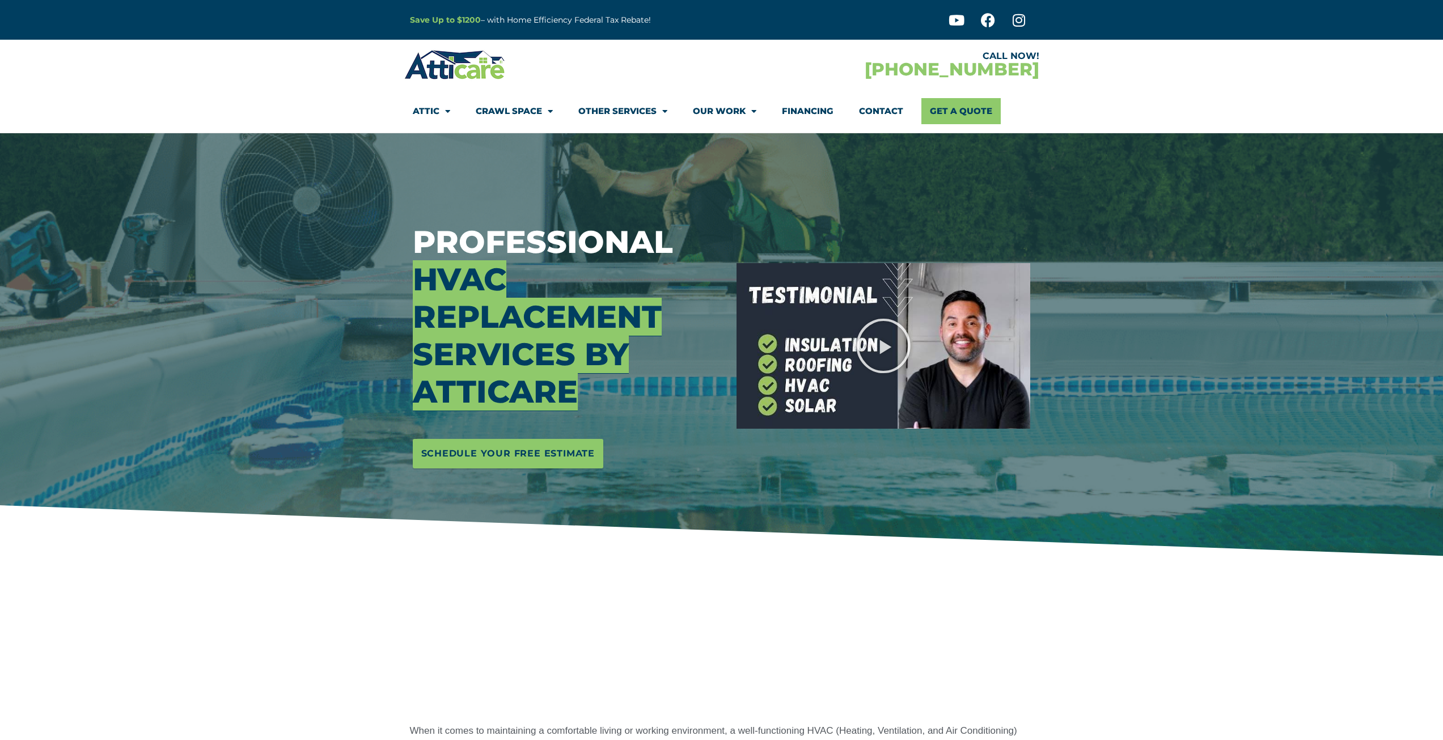  Describe the element at coordinates (445, 20) in the screenshot. I see `strong: Save Up to $1200` at that location.